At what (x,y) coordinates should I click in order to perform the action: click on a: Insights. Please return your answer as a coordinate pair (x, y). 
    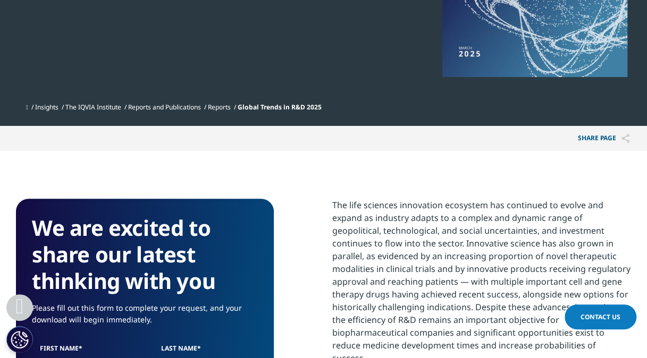
    Looking at the image, I should click on (47, 107).